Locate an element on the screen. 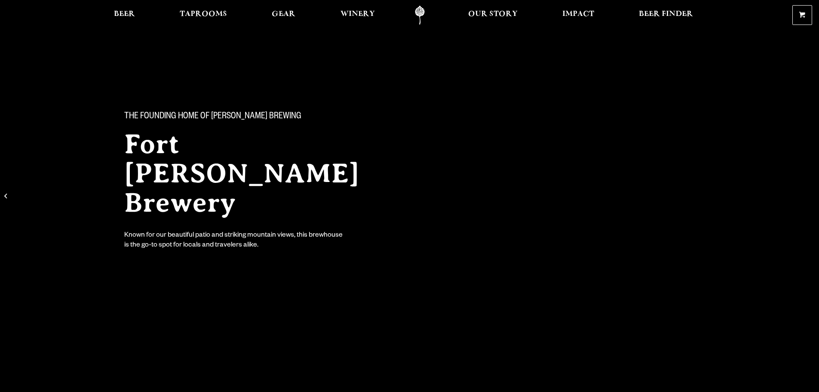 Image resolution: width=819 pixels, height=392 pixels. span: Winery is located at coordinates (358, 14).